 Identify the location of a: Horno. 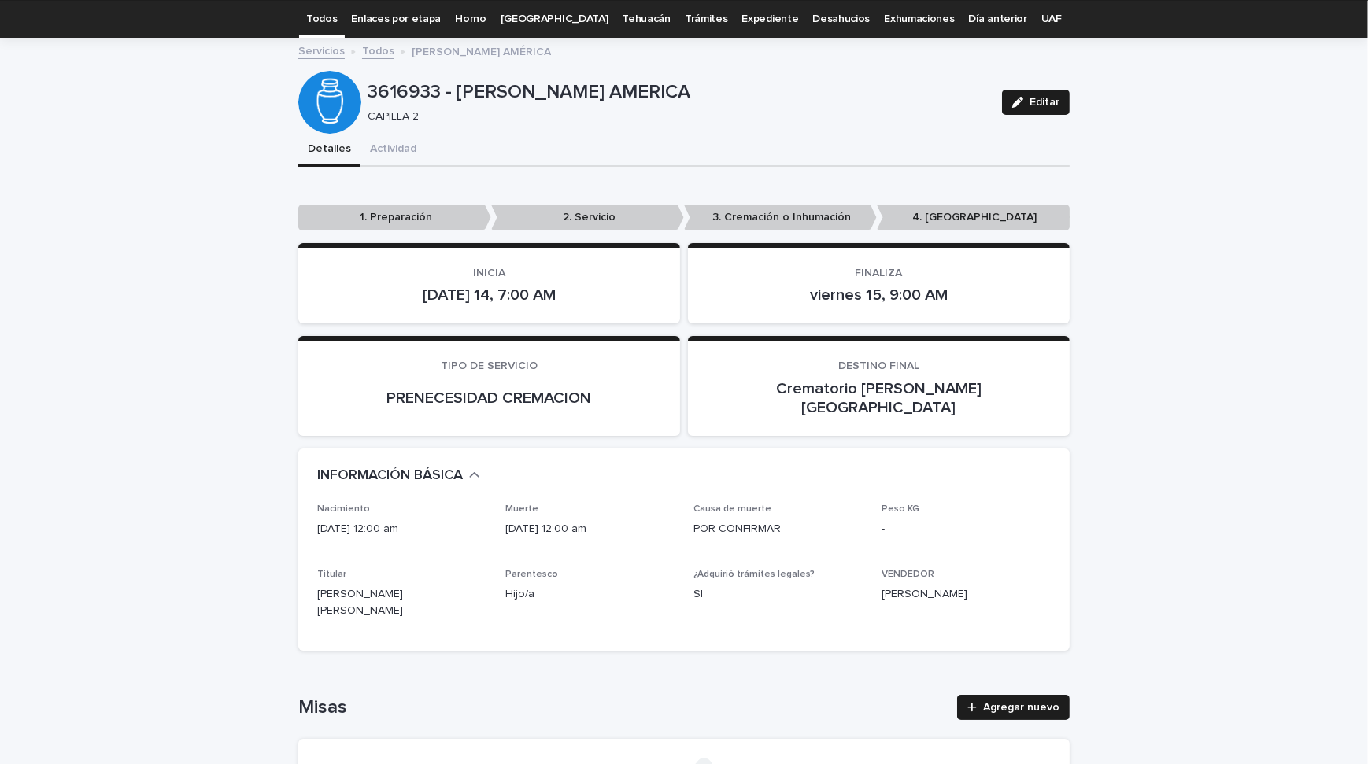
(470, 19).